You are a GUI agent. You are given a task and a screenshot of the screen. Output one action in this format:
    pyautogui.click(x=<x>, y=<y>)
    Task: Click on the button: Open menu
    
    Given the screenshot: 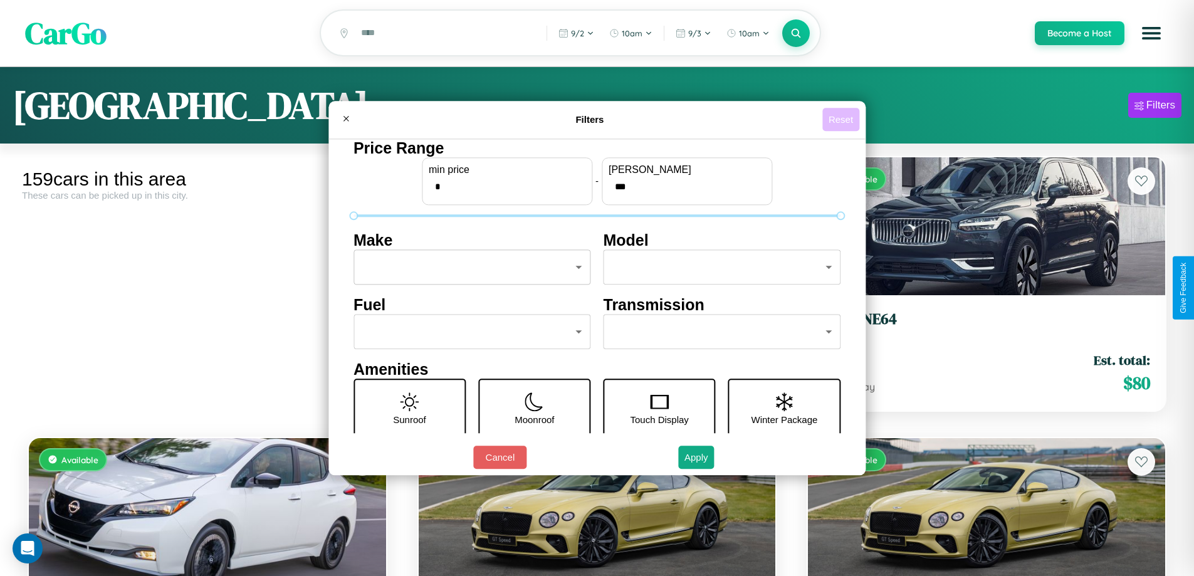 What is the action you would take?
    pyautogui.click(x=1151, y=33)
    